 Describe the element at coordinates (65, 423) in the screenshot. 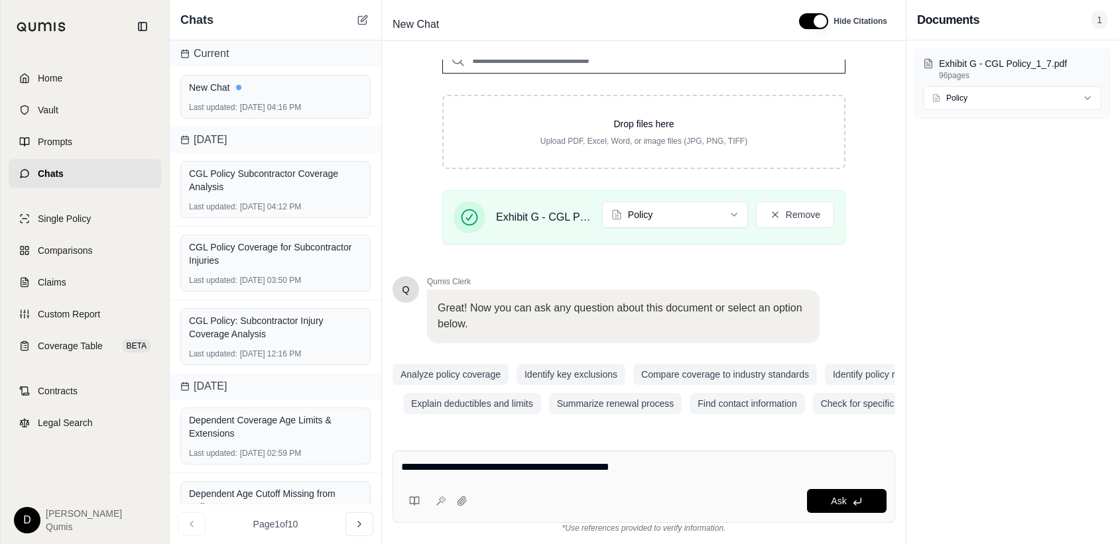

I see `span: Legal Search` at that location.